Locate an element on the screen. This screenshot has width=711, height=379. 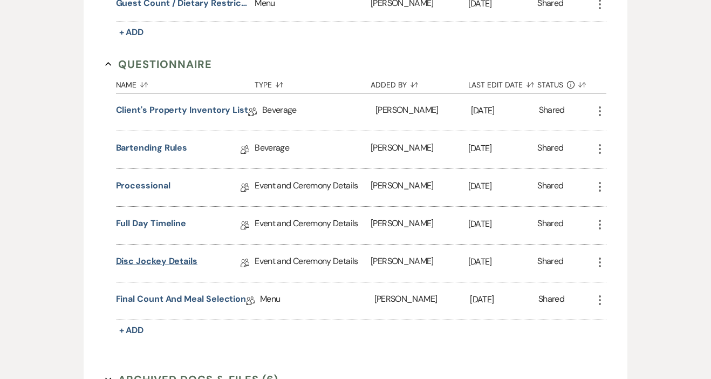
button: Last Edit Date is located at coordinates (503, 82).